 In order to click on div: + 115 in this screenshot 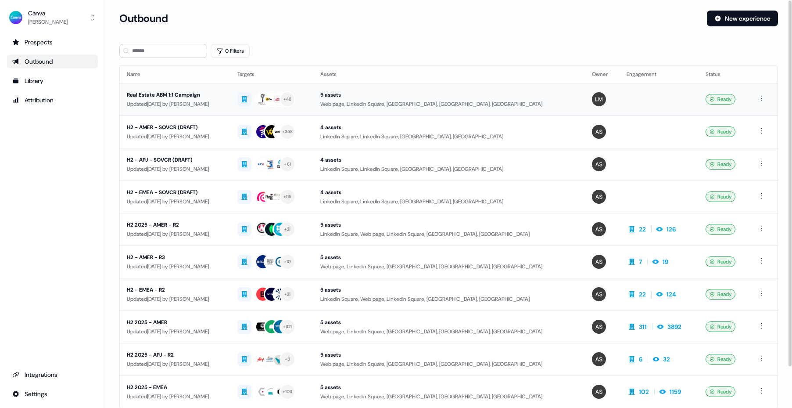, I will do `click(288, 197)`.